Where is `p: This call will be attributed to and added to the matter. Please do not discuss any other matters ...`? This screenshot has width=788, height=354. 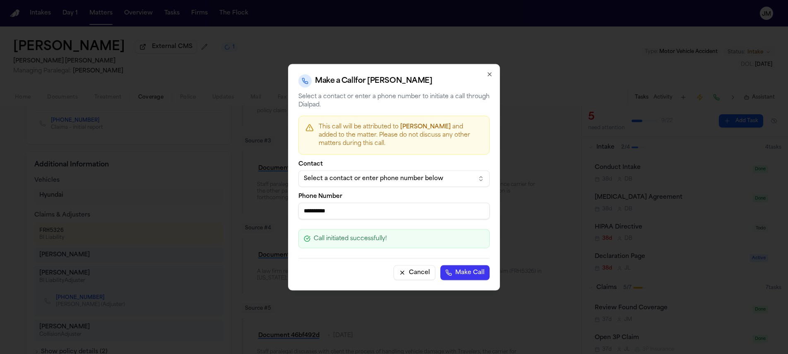 p: This call will be attributed to and added to the matter. Please do not discuss any other matters ... is located at coordinates (401, 135).